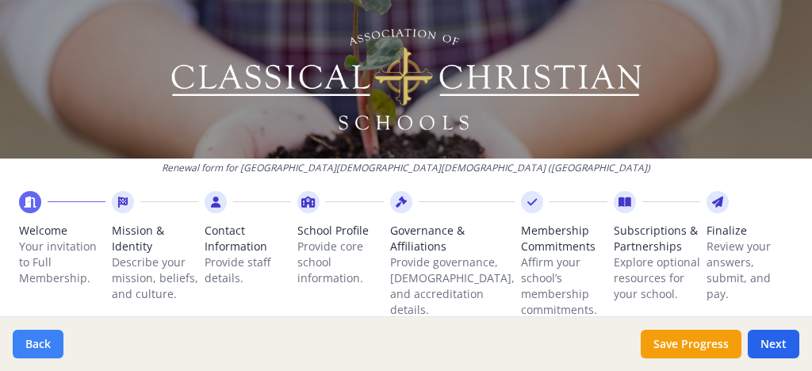  I want to click on p: Review your answers, submit, and pay., so click(749, 270).